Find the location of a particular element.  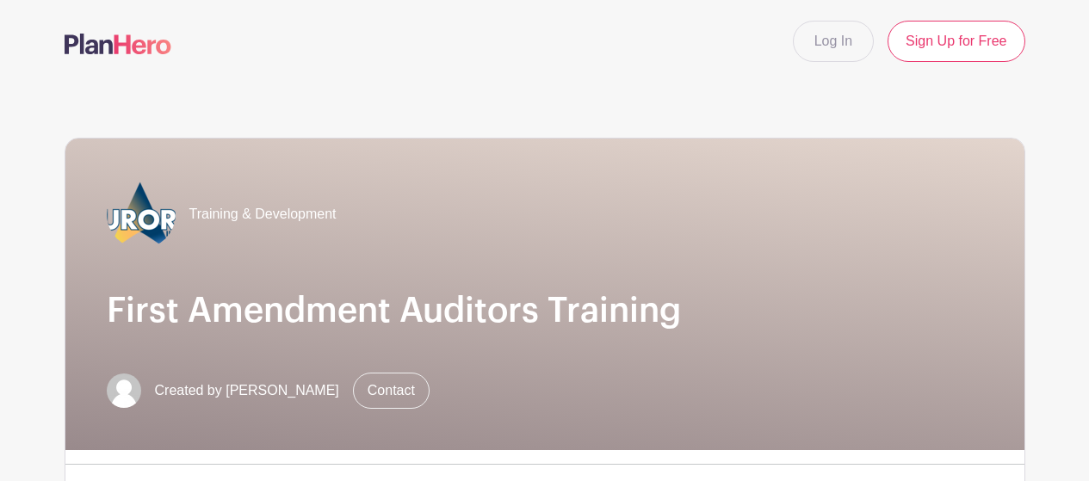

img: logo-507f7623f17ff9eddc593b1ce0a138ce2505c220e1c5a4e2b4648c50719b7d32.svg is located at coordinates (118, 44).